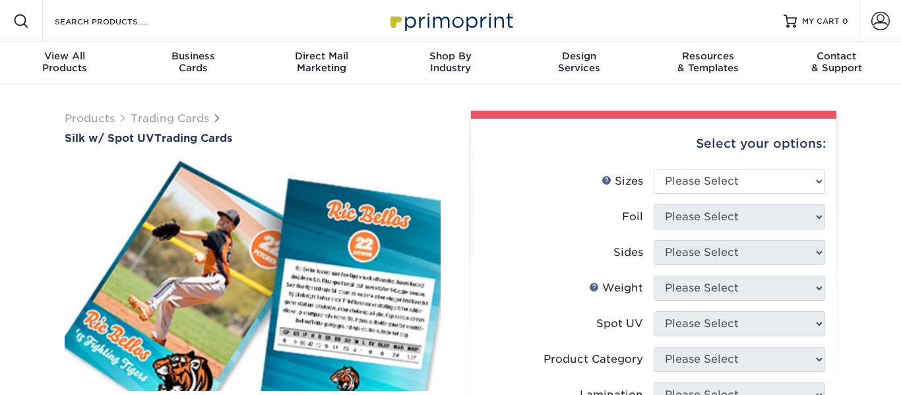 The image size is (901, 395). Describe the element at coordinates (616, 288) in the screenshot. I see `div: Weight` at that location.